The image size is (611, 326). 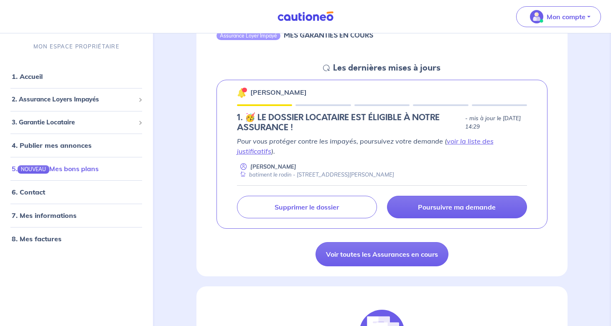 What do you see at coordinates (305, 16) in the screenshot?
I see `img: Cautioneo` at bounding box center [305, 16].